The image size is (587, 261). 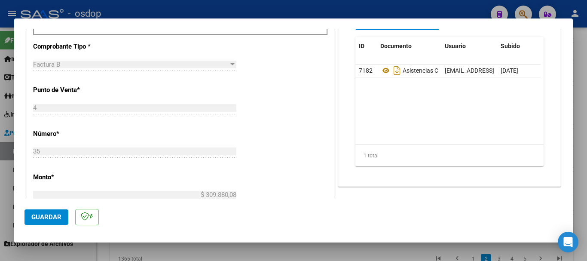 What do you see at coordinates (366, 46) in the screenshot?
I see `datatable-header-cell: ID` at bounding box center [366, 46].